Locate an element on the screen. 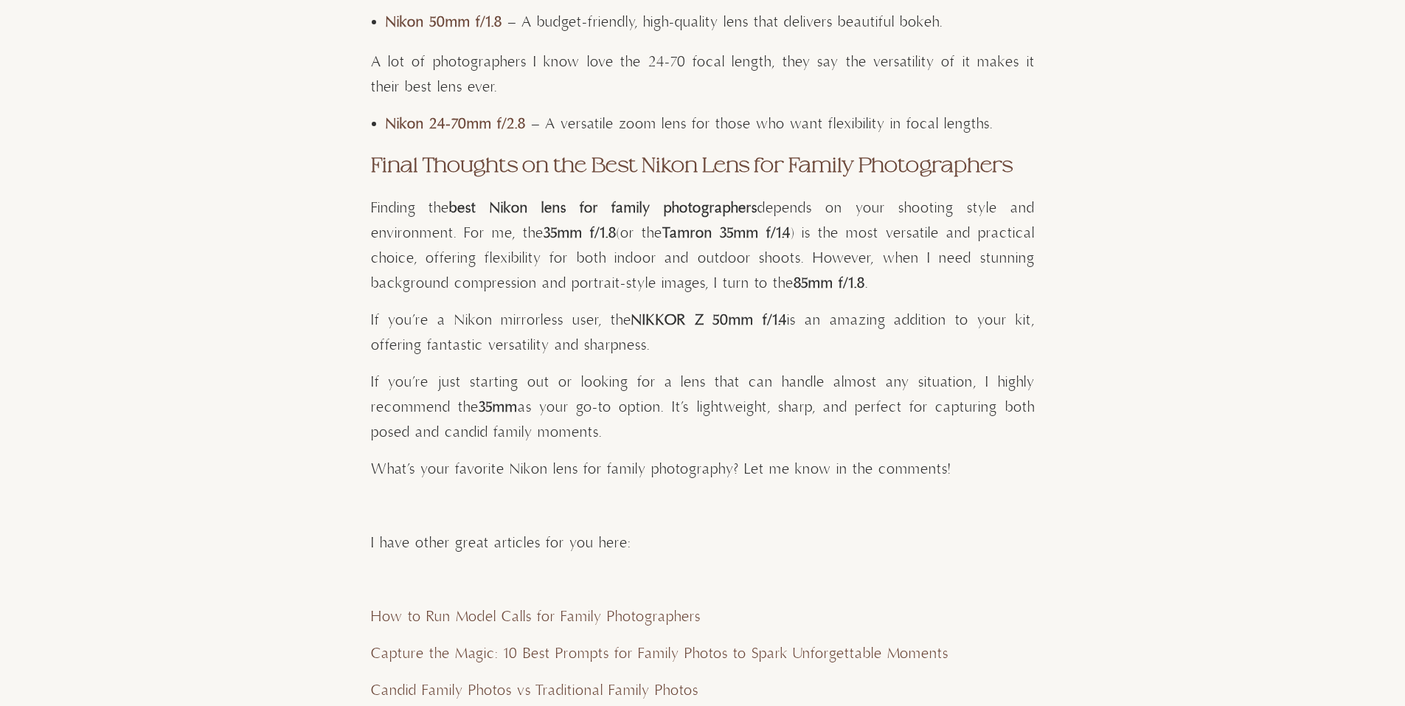 The image size is (1405, 706). strong: Final Thoughts on the Best Nikon Lens for Family Photographers is located at coordinates (692, 165).